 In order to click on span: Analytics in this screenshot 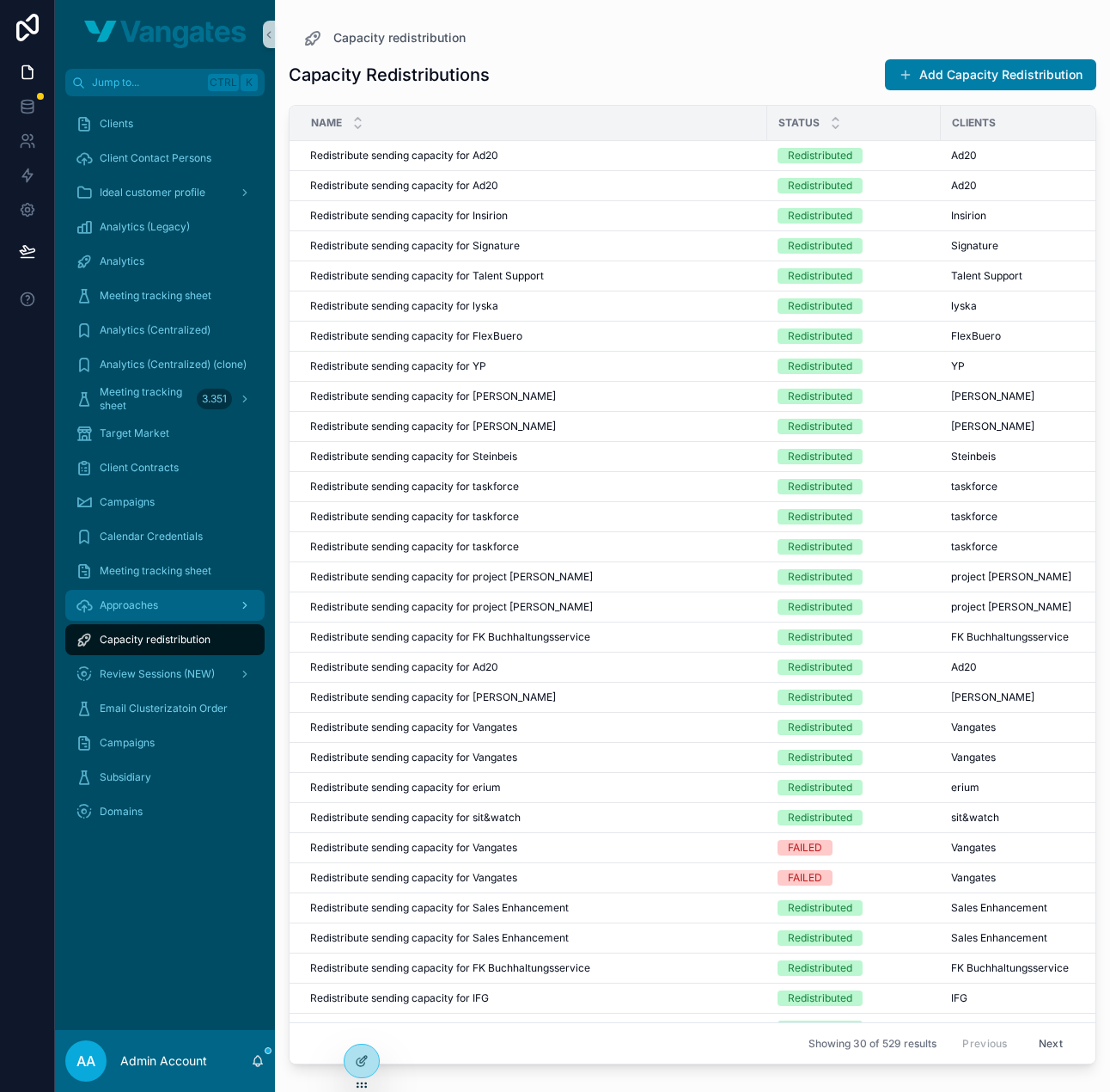, I will do `click(122, 261)`.